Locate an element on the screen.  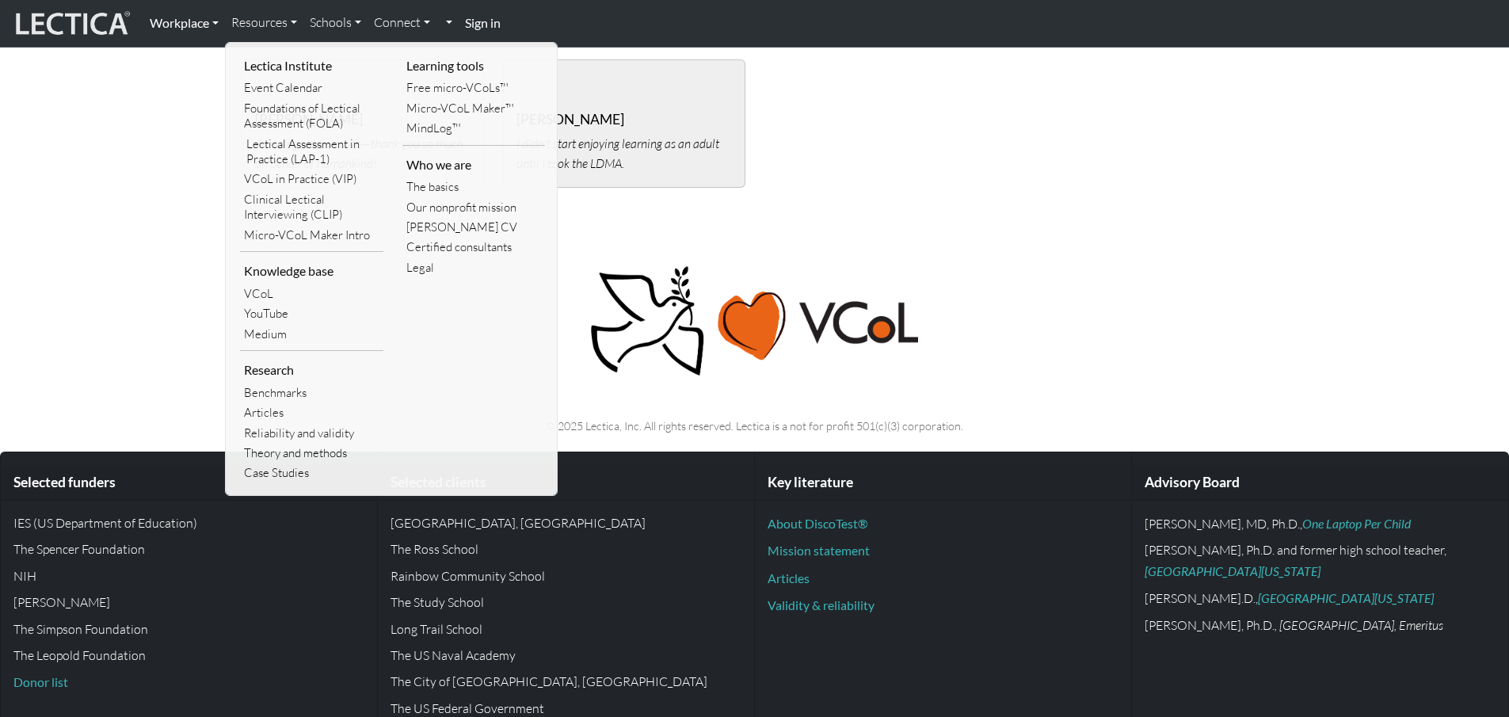
li: Learning tools is located at coordinates (474, 66).